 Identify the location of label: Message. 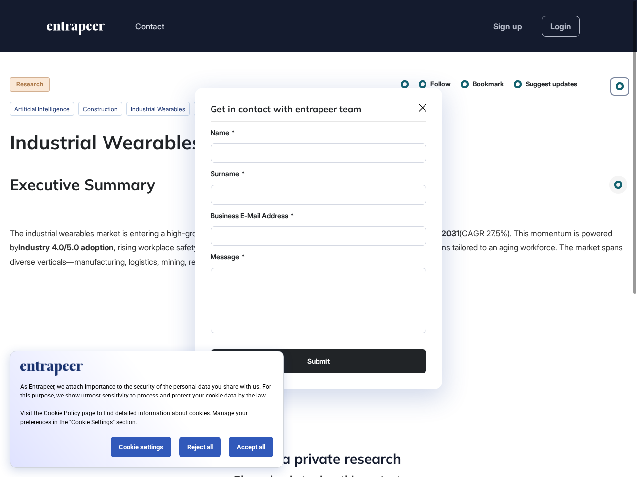
(225, 257).